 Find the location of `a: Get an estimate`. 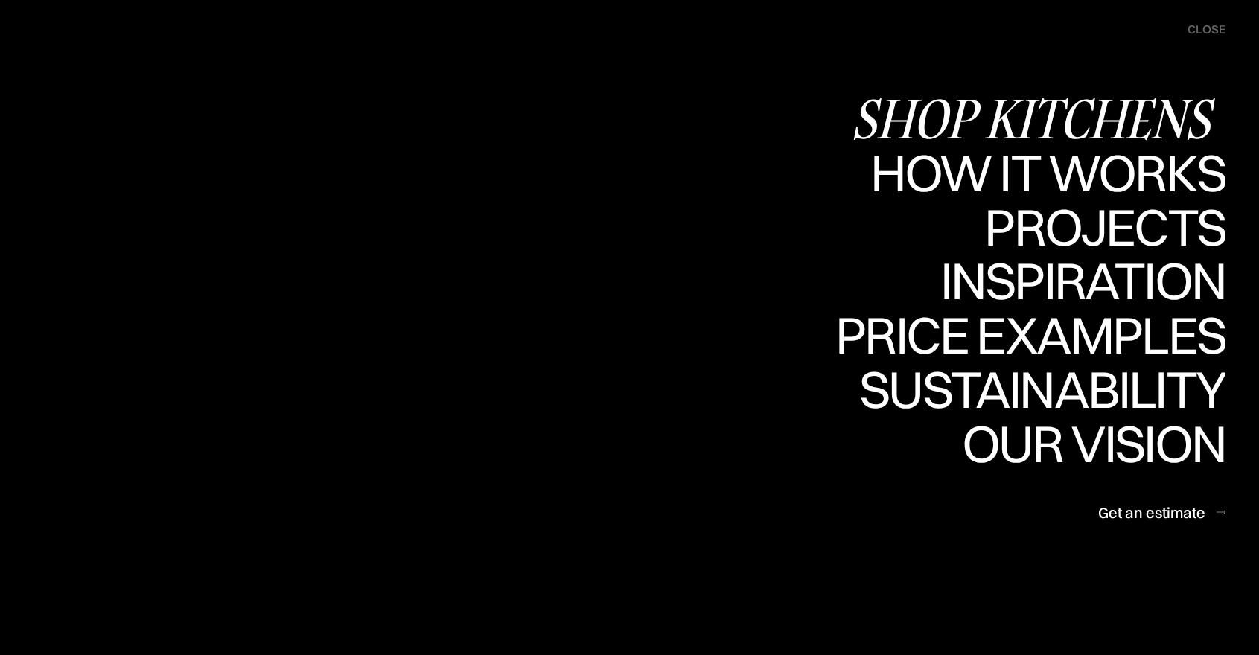

a: Get an estimate is located at coordinates (1162, 512).